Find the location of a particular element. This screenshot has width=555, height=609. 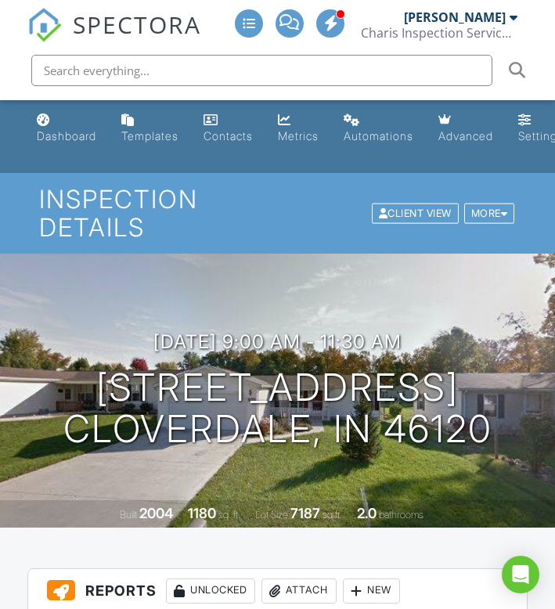

div: Open Intercom Messenger is located at coordinates (520, 574).